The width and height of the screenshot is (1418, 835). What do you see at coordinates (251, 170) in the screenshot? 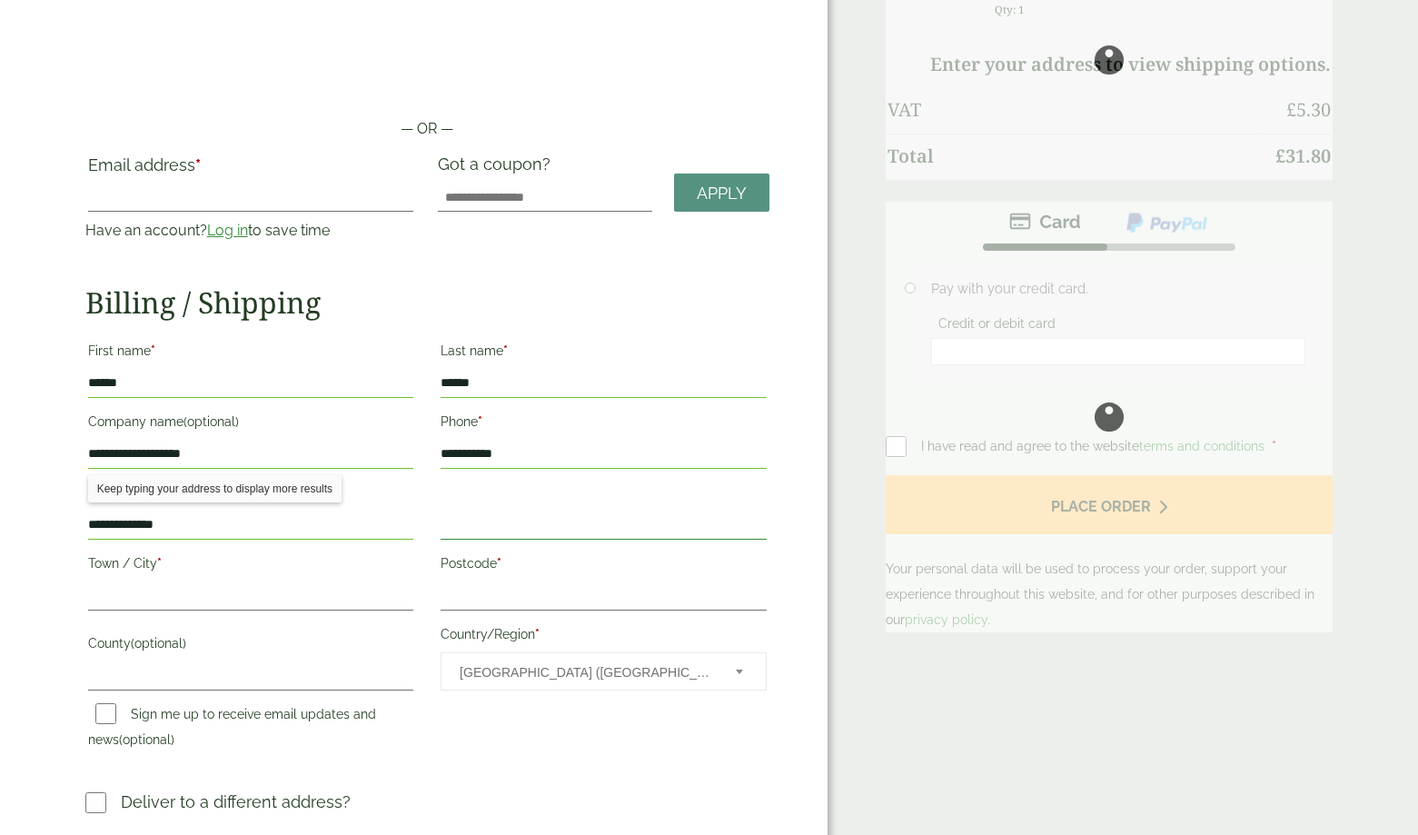
I see `label: Email address` at bounding box center [251, 170].